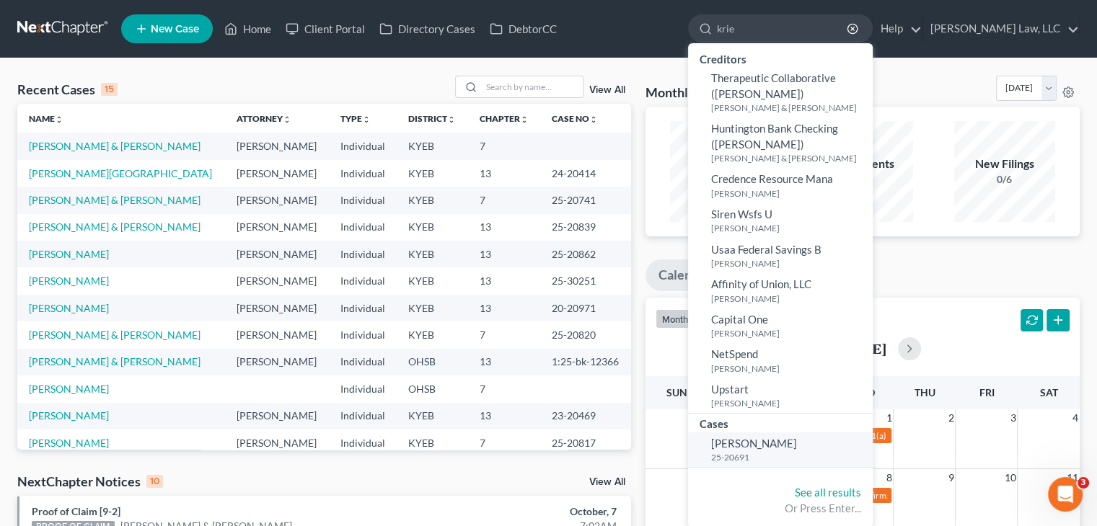 This screenshot has height=526, width=1097. What do you see at coordinates (523, 29) in the screenshot?
I see `a: DebtorCC` at bounding box center [523, 29].